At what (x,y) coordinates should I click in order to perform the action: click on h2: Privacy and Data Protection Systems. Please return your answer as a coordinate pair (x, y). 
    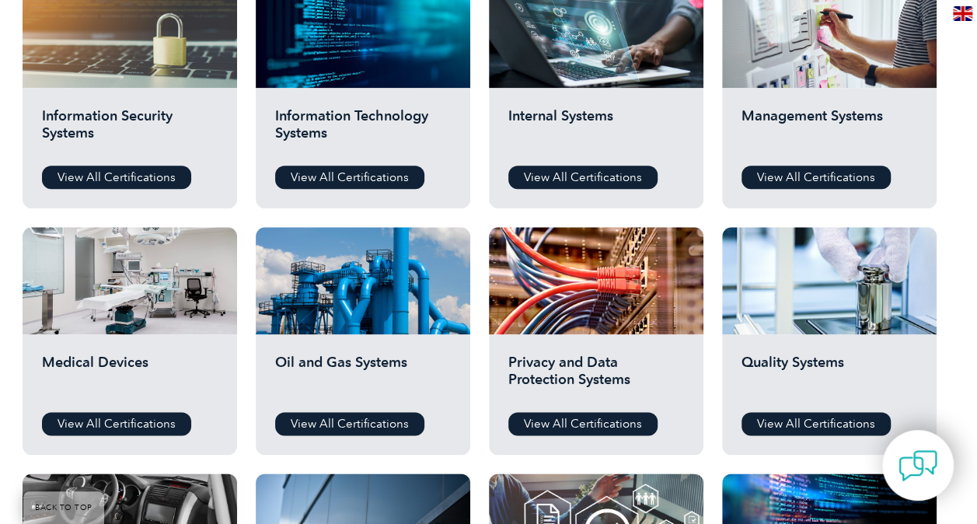
    Looking at the image, I should click on (596, 377).